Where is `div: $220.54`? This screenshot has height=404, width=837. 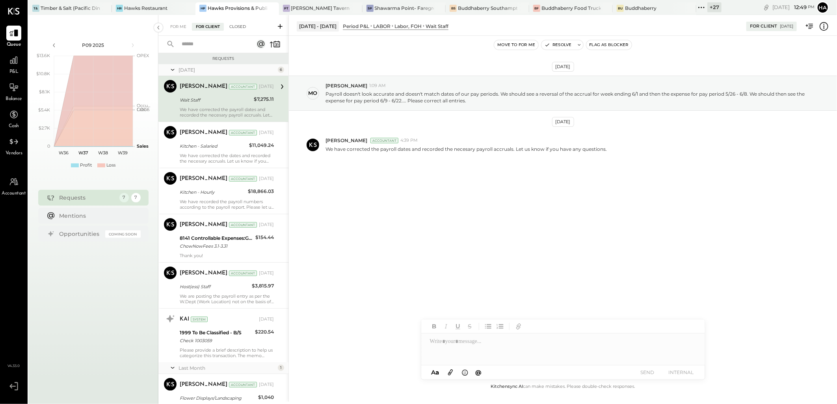 div: $220.54 is located at coordinates (264, 332).